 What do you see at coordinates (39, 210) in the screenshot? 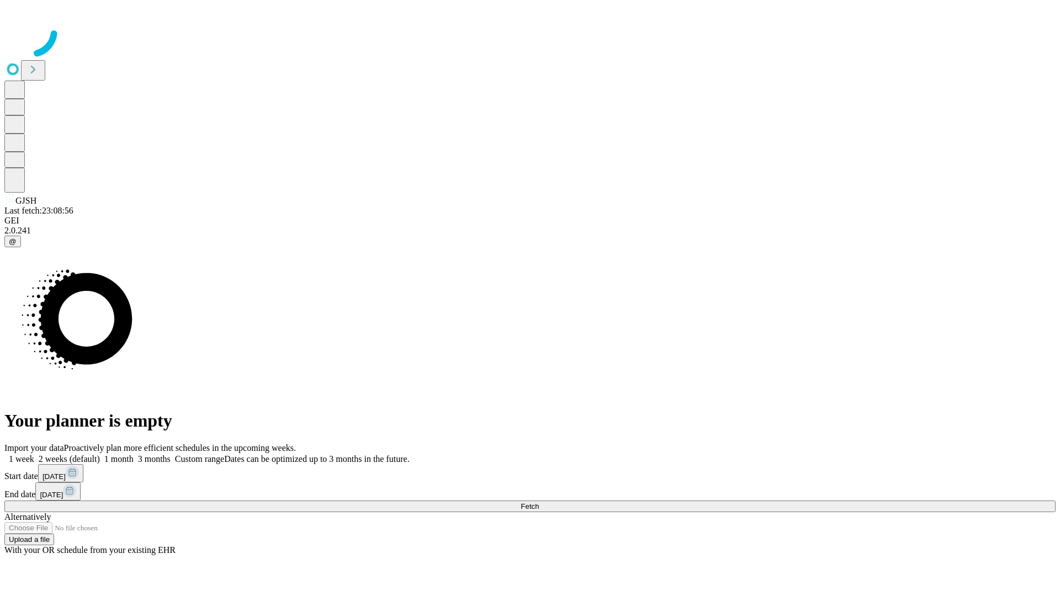
I see `span: Last fetch: 23:08:56` at bounding box center [39, 210].